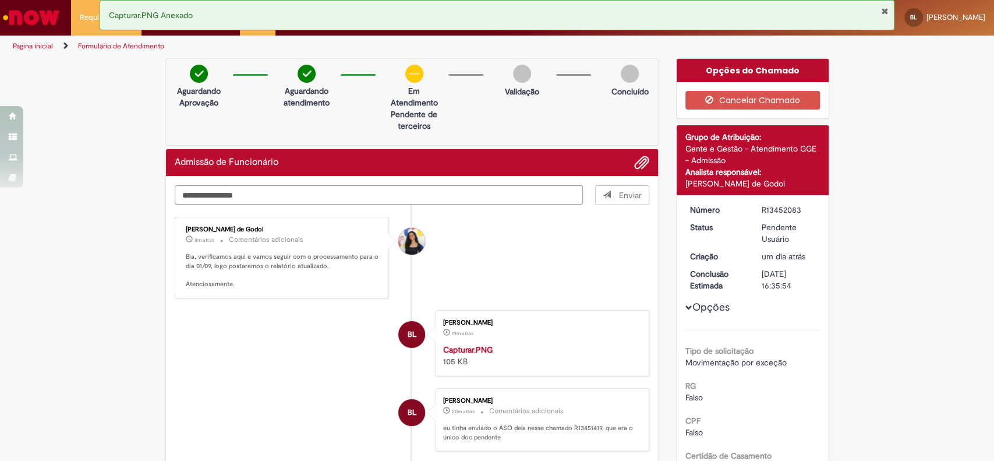 The height and width of the screenshot is (461, 994). I want to click on dt: Criação, so click(717, 256).